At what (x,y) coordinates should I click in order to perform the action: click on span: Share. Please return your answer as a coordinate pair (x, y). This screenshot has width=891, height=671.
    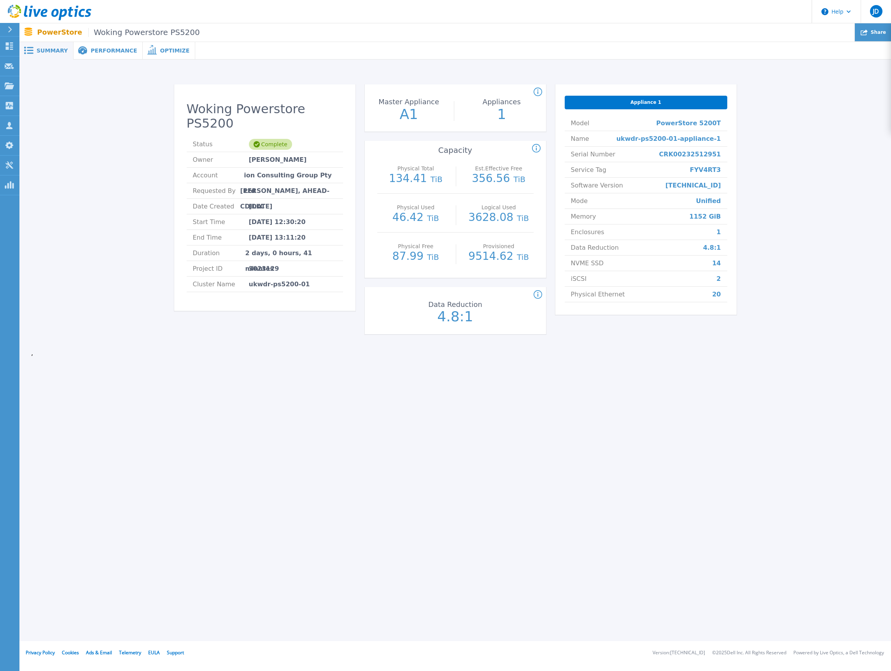
    Looking at the image, I should click on (878, 32).